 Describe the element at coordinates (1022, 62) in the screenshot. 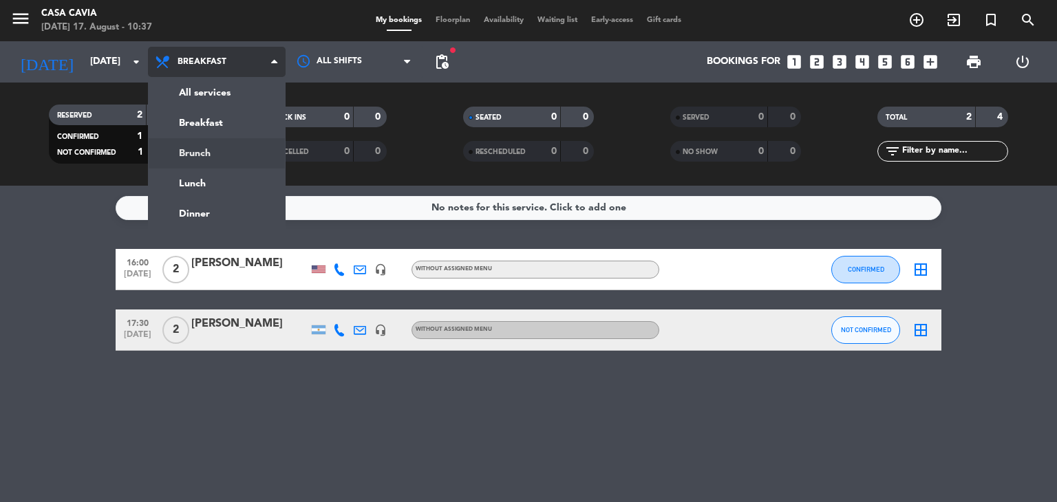

I see `i: power_settings_new` at that location.